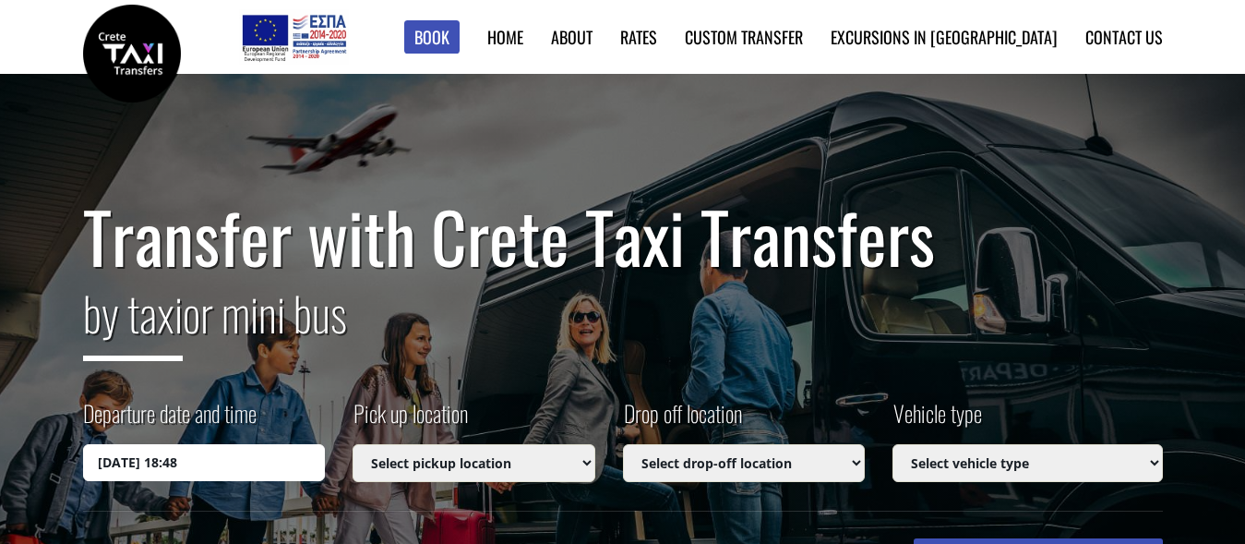  Describe the element at coordinates (132, 54) in the screenshot. I see `img: Crete Taxi Transfers | Safe Taxi Transfer Services from to Heraklion Airport, Chania Airport, Ret...` at that location.